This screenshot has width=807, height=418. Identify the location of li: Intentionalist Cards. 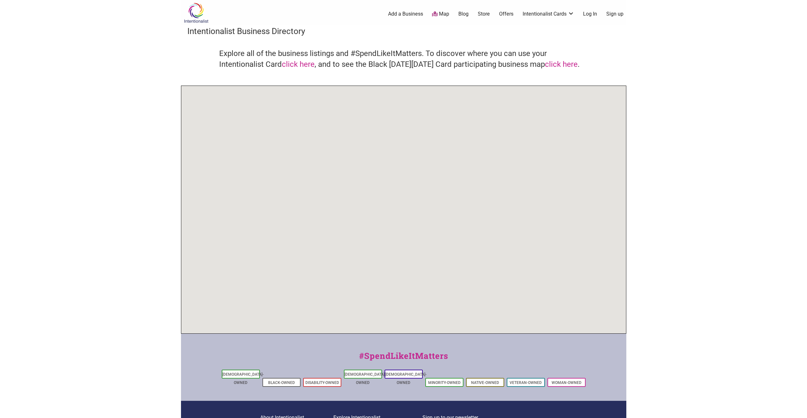
(549, 14).